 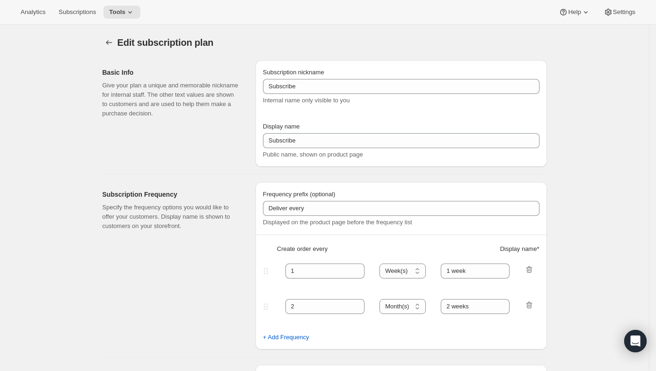 What do you see at coordinates (171, 217) in the screenshot?
I see `p: Specify the frequency options you would like to offer your customers. Display name is shown to cu...` at bounding box center [171, 217].